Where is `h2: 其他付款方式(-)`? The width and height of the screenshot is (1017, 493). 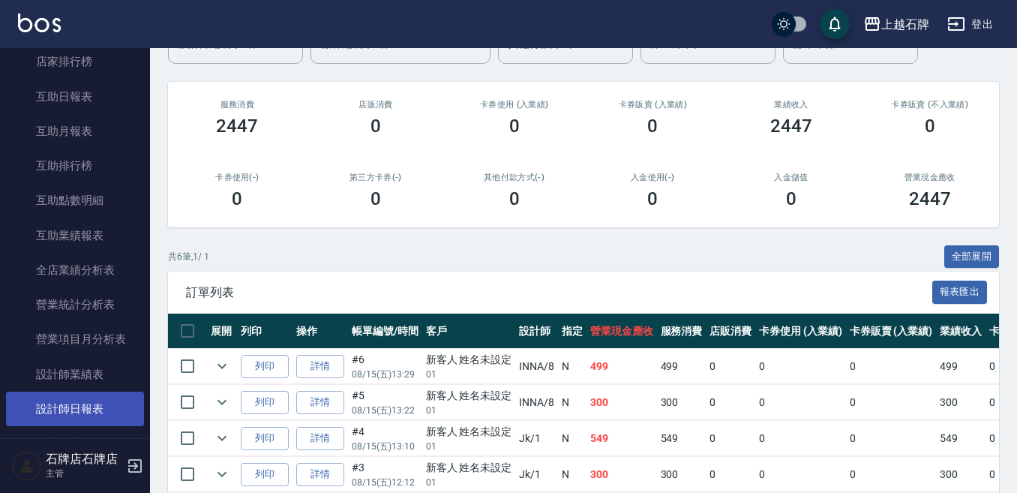 h2: 其他付款方式(-) is located at coordinates (514, 177).